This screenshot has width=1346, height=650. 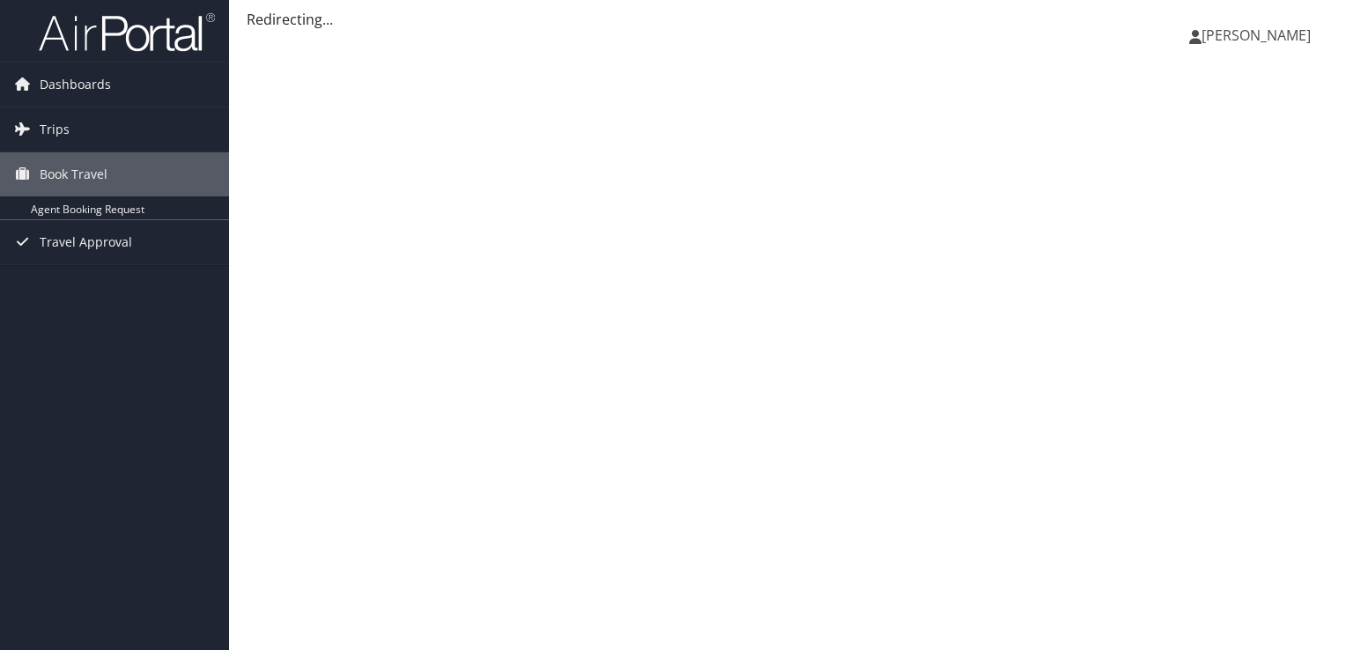 What do you see at coordinates (85, 242) in the screenshot?
I see `span: Travel Approval` at bounding box center [85, 242].